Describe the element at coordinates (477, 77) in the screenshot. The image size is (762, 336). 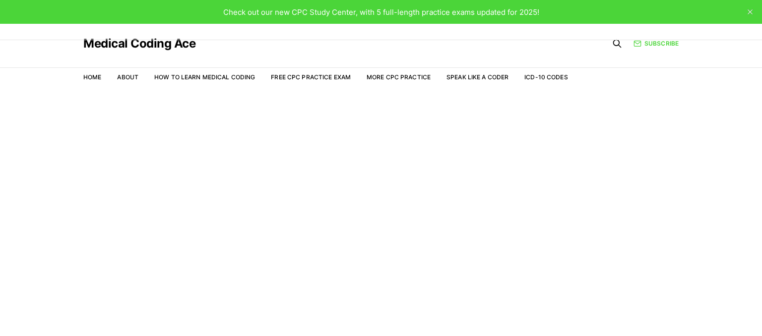
I see `a: Speak Like a Coder` at that location.